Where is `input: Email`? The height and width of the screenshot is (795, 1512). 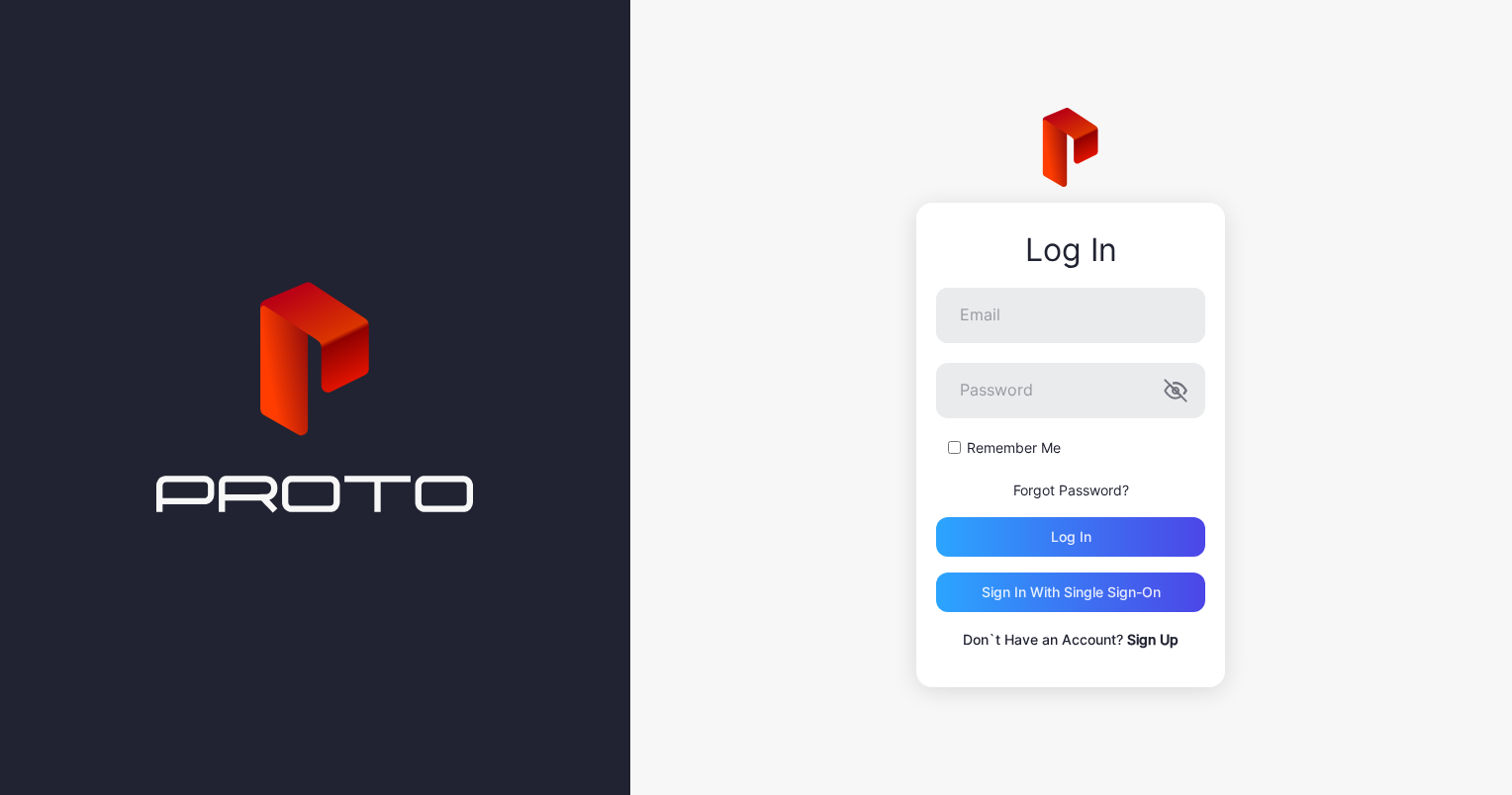
input: Email is located at coordinates (1070, 316).